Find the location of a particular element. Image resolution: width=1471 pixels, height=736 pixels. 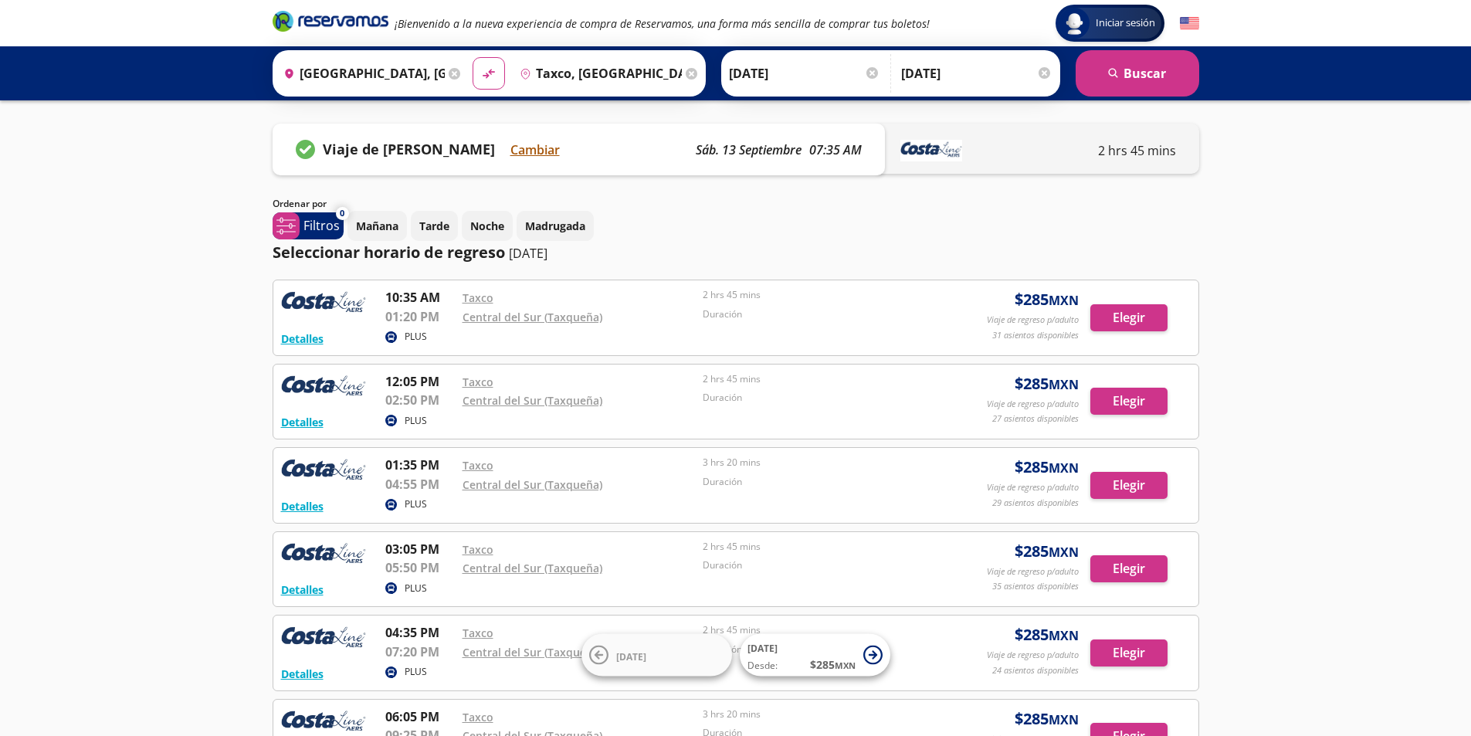

p: sáb. 13 septiembre is located at coordinates (748, 150).